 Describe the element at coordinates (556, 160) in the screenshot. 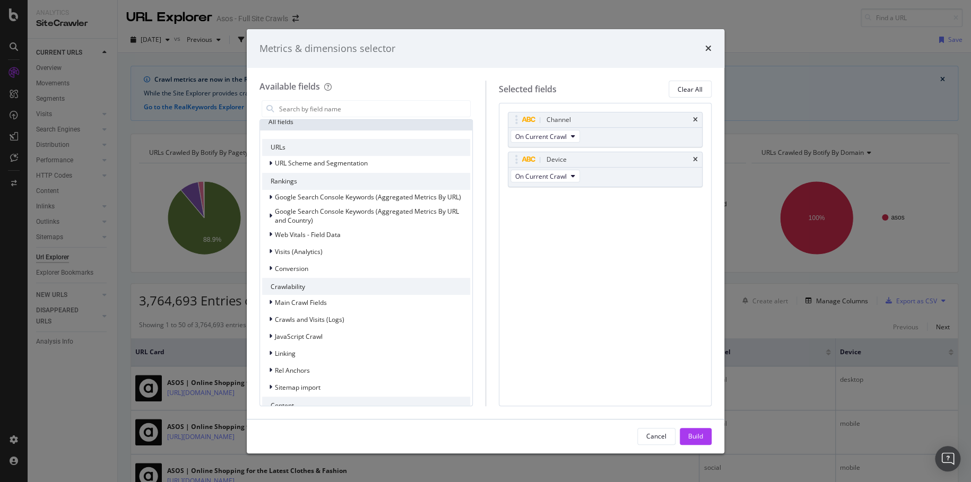

I see `div: Device` at that location.